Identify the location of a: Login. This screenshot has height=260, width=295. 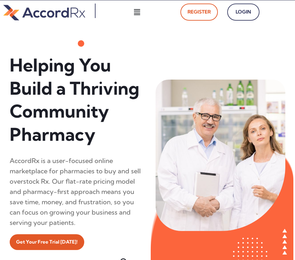
(243, 12).